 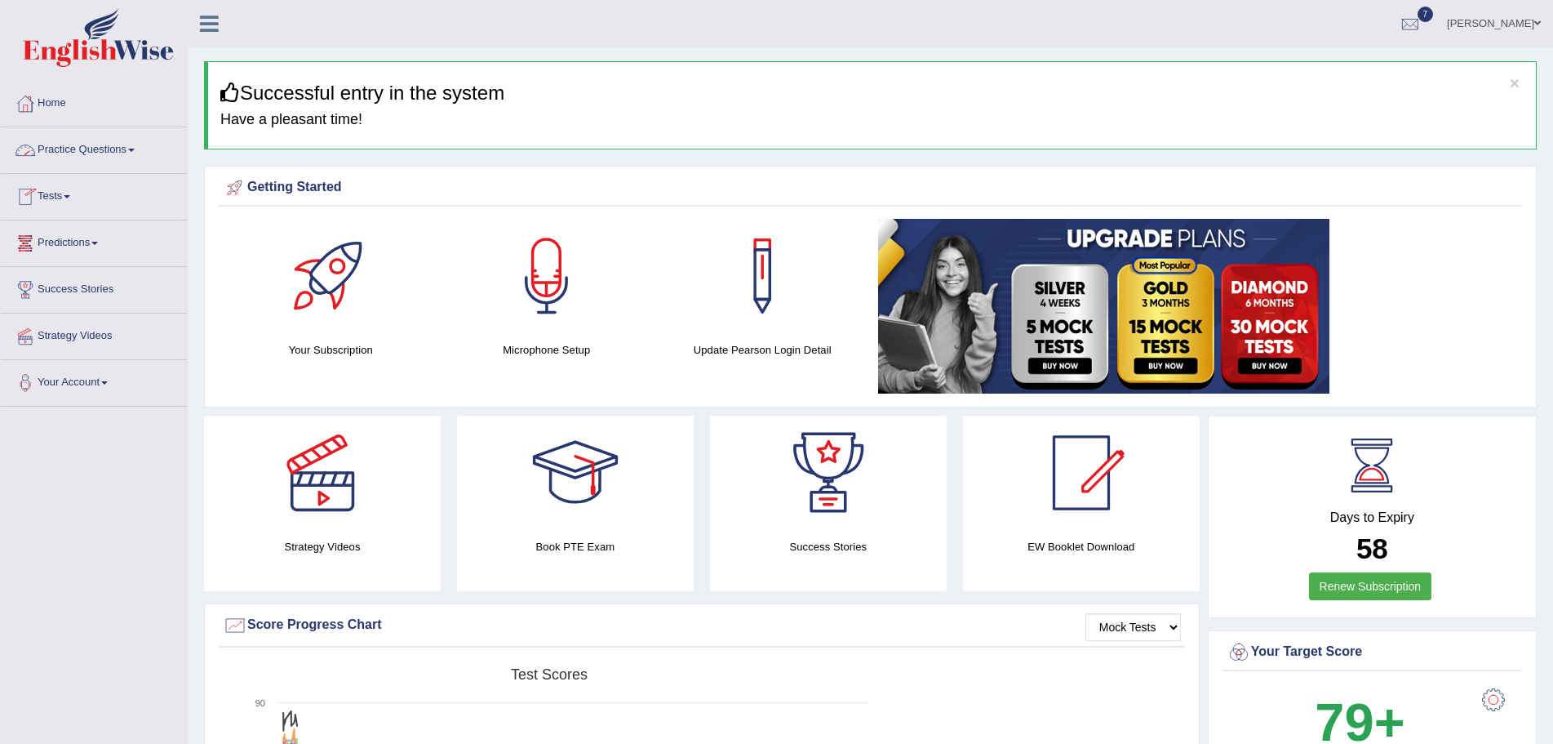 What do you see at coordinates (1103, 306) in the screenshot?
I see `img: small5.jpg` at bounding box center [1103, 306].